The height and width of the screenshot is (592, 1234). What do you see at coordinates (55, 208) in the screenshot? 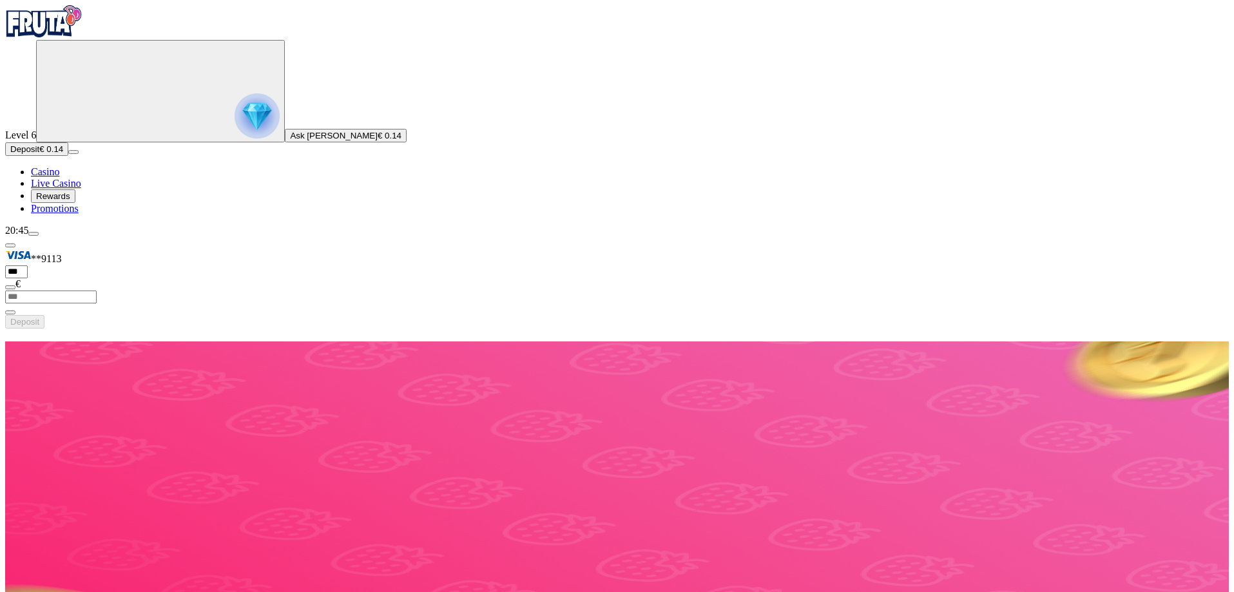
I see `a: Promotions` at bounding box center [55, 208].